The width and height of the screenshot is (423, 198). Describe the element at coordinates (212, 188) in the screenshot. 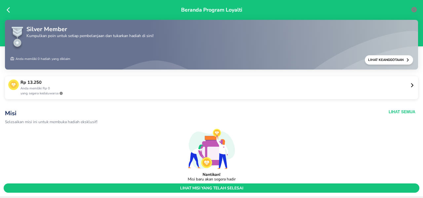

I see `button: lihat misi yang telah selesai` at that location.